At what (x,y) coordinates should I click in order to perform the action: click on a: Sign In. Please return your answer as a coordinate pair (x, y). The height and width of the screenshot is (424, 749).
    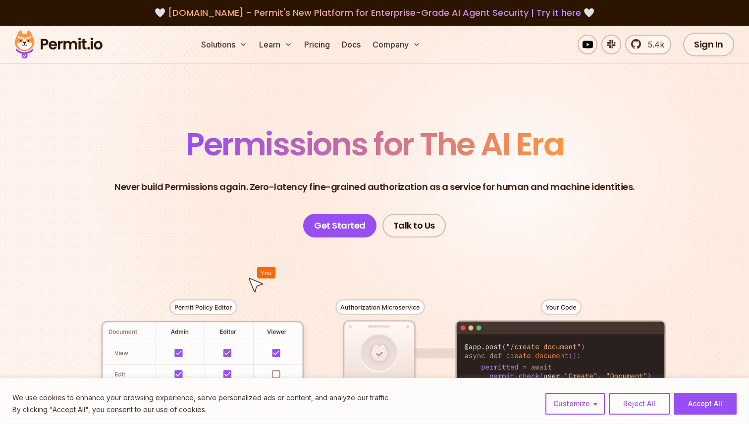
    Looking at the image, I should click on (708, 45).